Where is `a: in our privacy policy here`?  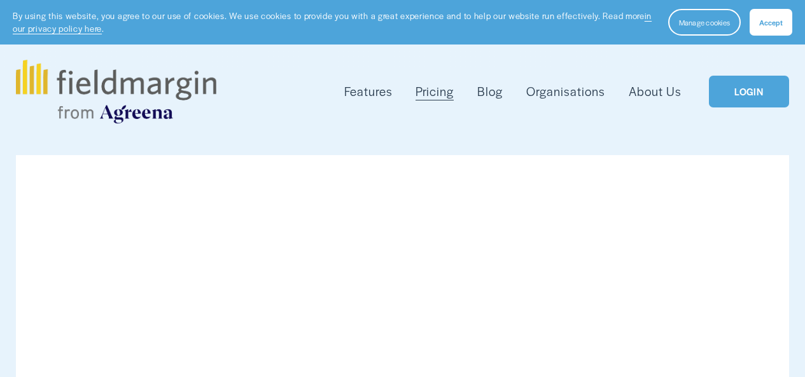 a: in our privacy policy here is located at coordinates (332, 22).